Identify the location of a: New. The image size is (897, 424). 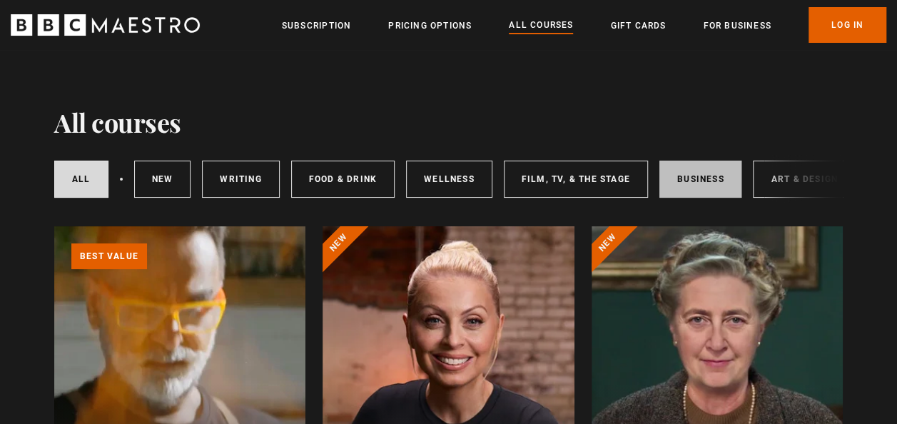
(163, 179).